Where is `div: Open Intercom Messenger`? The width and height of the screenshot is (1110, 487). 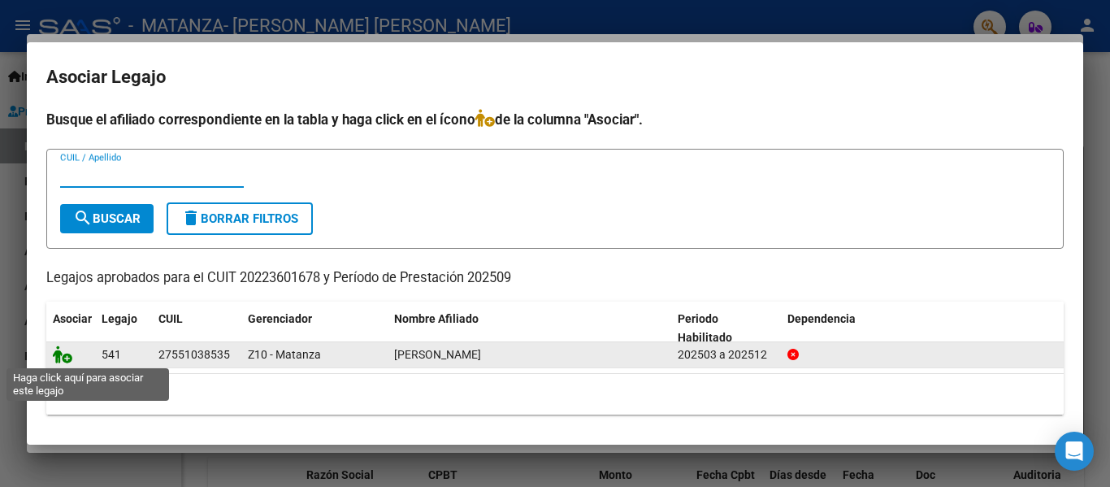
div: Open Intercom Messenger is located at coordinates (1075, 451).